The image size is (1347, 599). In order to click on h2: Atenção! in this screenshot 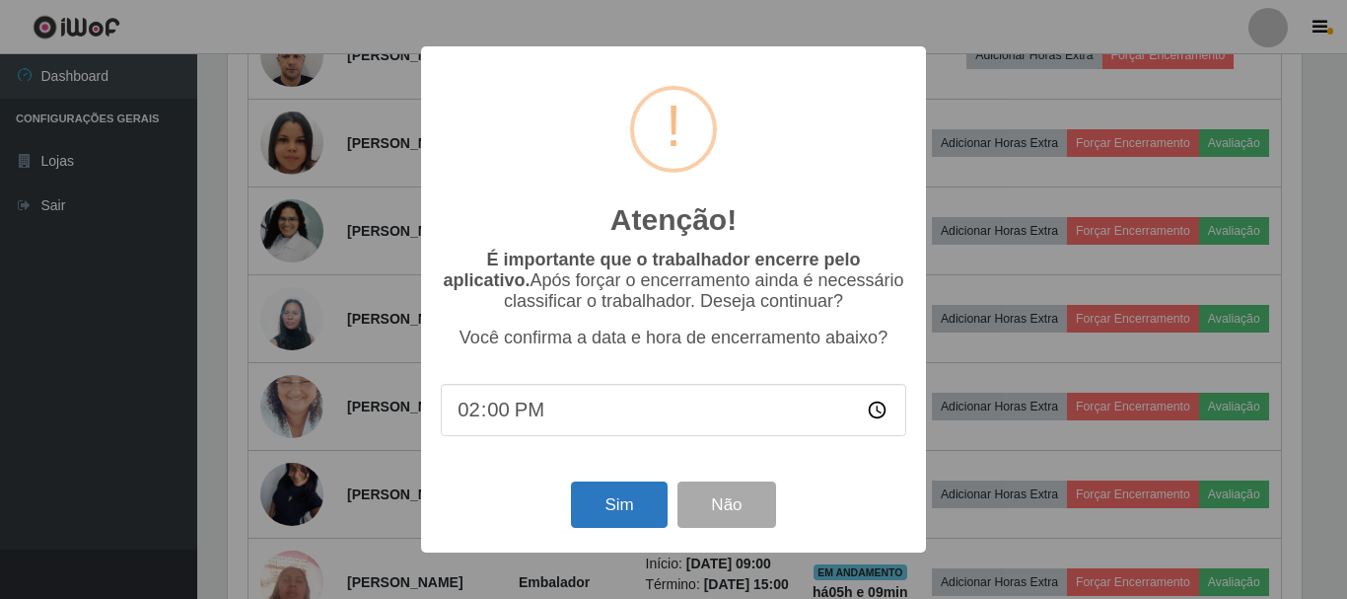, I will do `click(674, 220)`.